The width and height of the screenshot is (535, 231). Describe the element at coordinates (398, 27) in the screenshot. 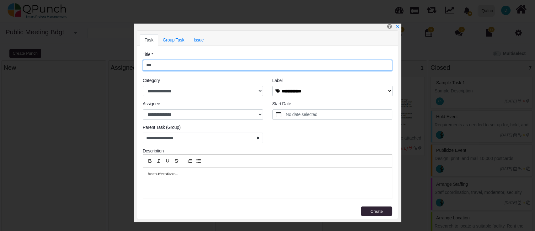

I see `a: x` at that location.